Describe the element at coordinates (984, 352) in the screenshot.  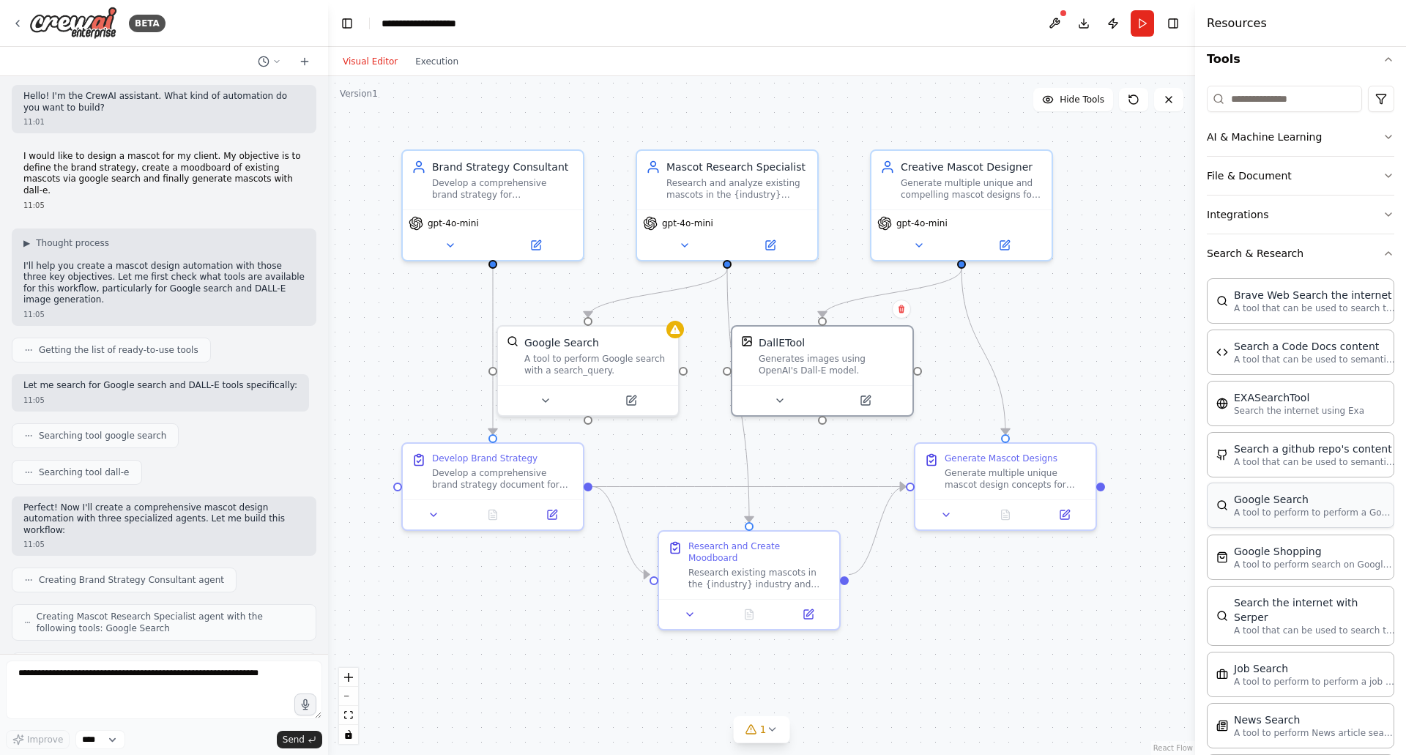
I see `g: Edge from 86c8f8cf-6fa4-4aae-8960-bee92fb7aa5b to 70bdd0c4-34db-4ce6-8abf-9ef4cf4b6d52` at that location.